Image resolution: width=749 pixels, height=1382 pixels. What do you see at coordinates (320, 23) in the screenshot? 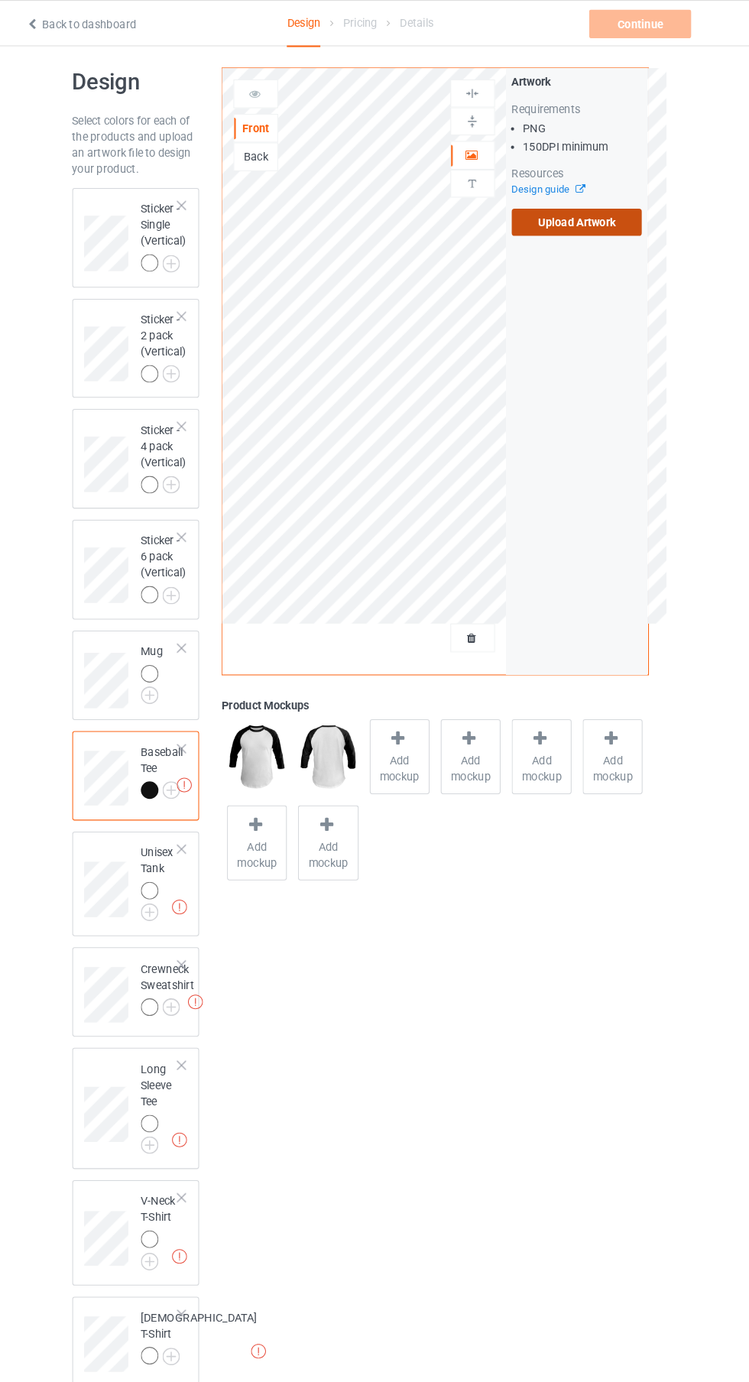
I see `div: Design` at bounding box center [320, 23].